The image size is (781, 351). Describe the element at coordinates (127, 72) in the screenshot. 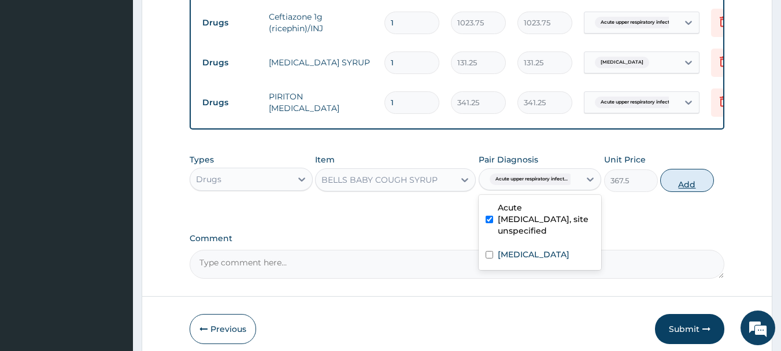

I see `div: Chat with us now` at that location.